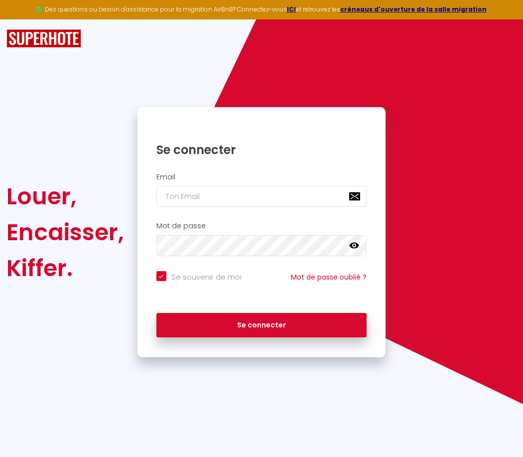  Describe the element at coordinates (291, 9) in the screenshot. I see `a: ICI` at that location.